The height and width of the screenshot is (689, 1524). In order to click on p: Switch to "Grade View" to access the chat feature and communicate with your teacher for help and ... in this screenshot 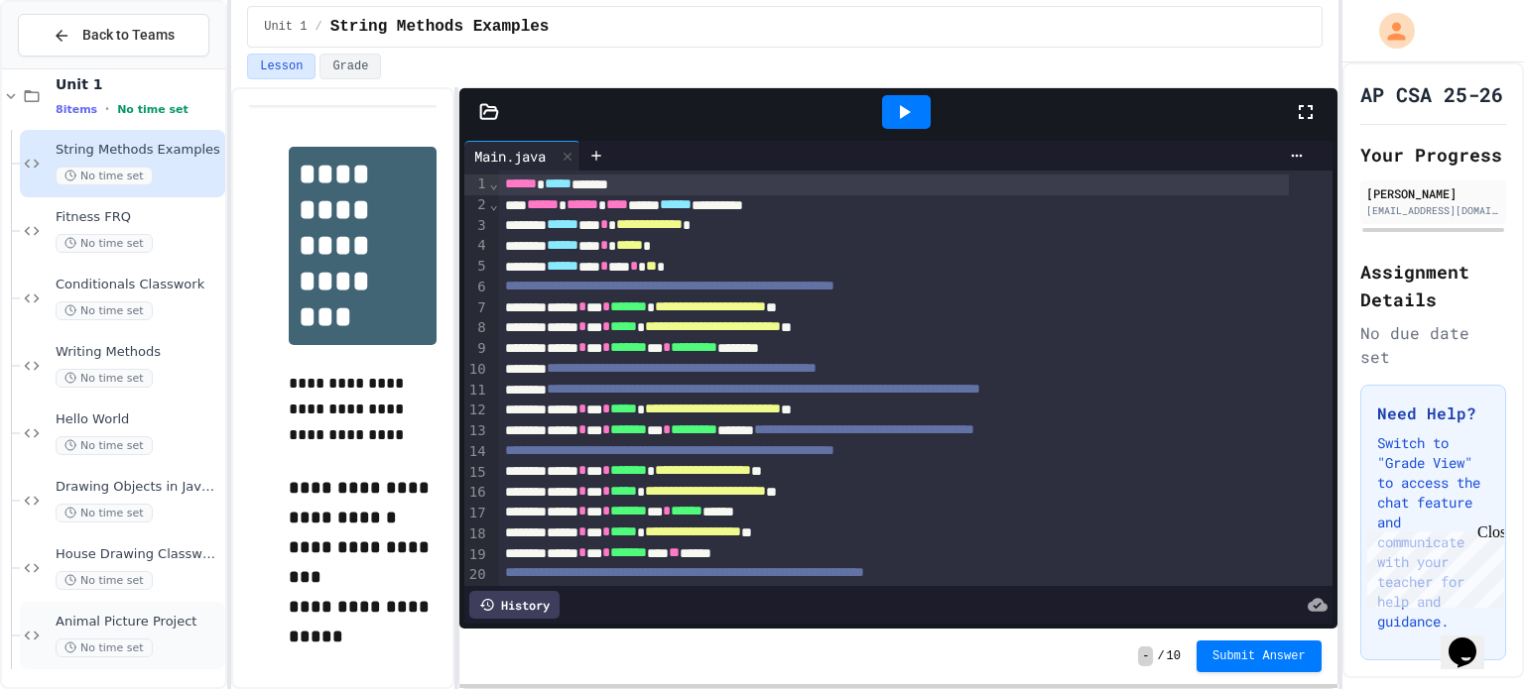, I will do `click(1432, 533)`.